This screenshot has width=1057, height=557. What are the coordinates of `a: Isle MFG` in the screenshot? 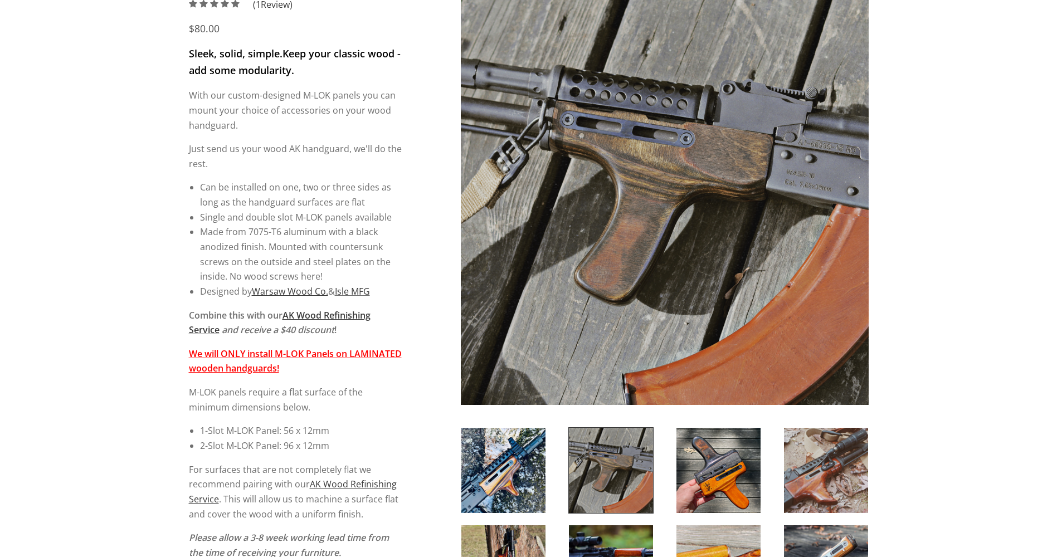 It's located at (352, 292).